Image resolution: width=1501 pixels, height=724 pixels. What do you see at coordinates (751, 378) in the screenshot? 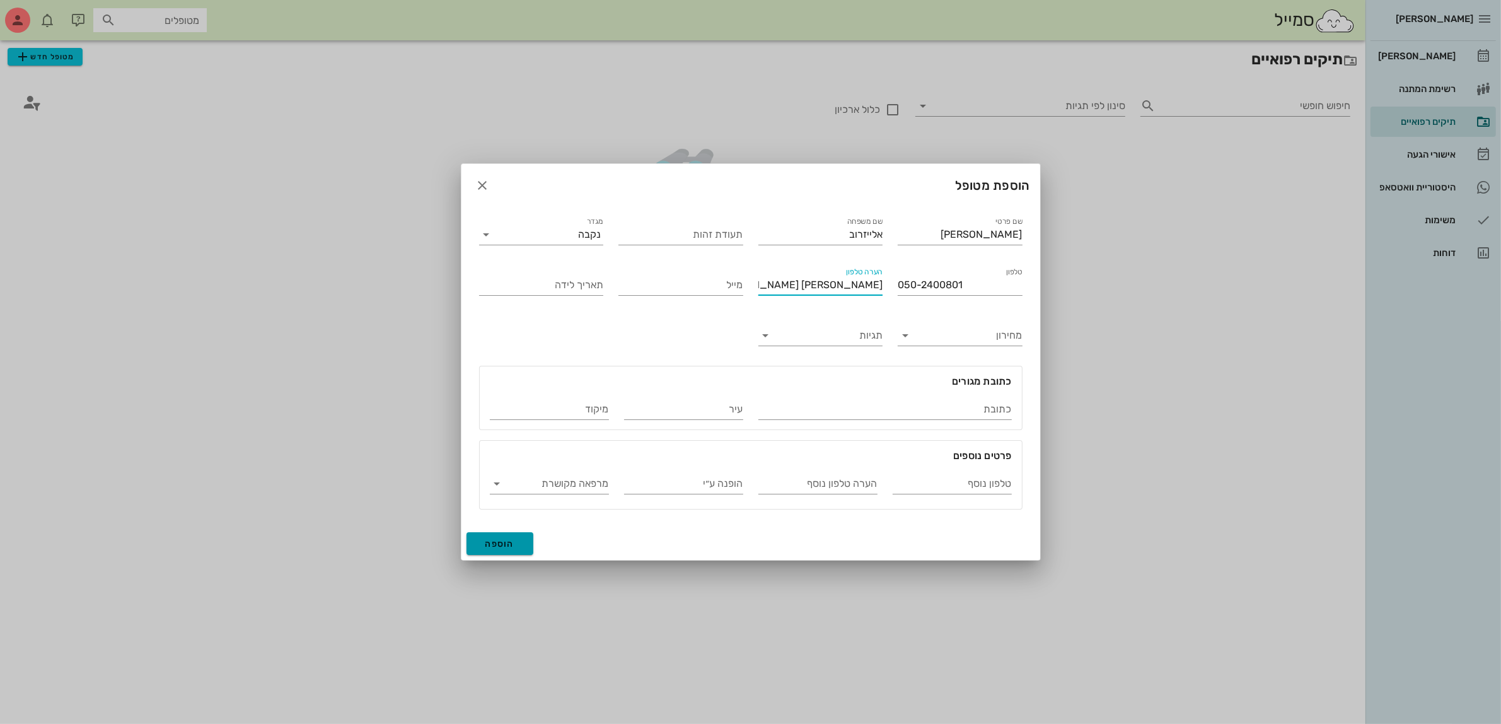
I see `div: כתובת מגורים` at bounding box center [751, 378].